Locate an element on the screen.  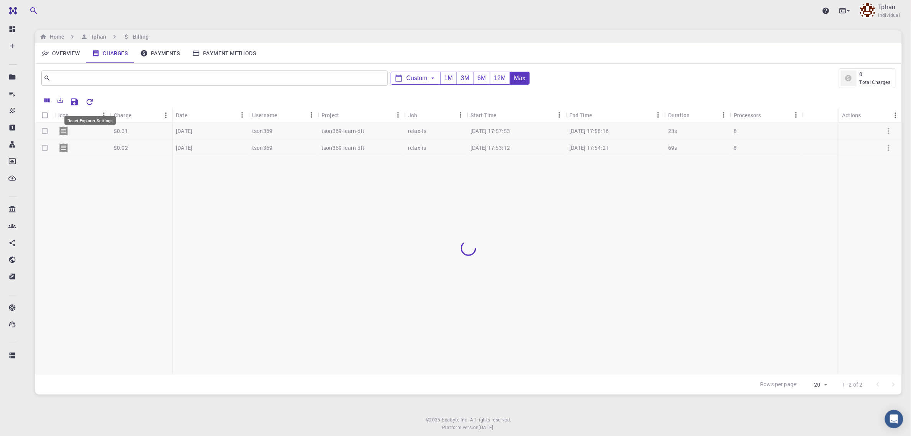
div: Open Intercom Messenger is located at coordinates (895, 419).